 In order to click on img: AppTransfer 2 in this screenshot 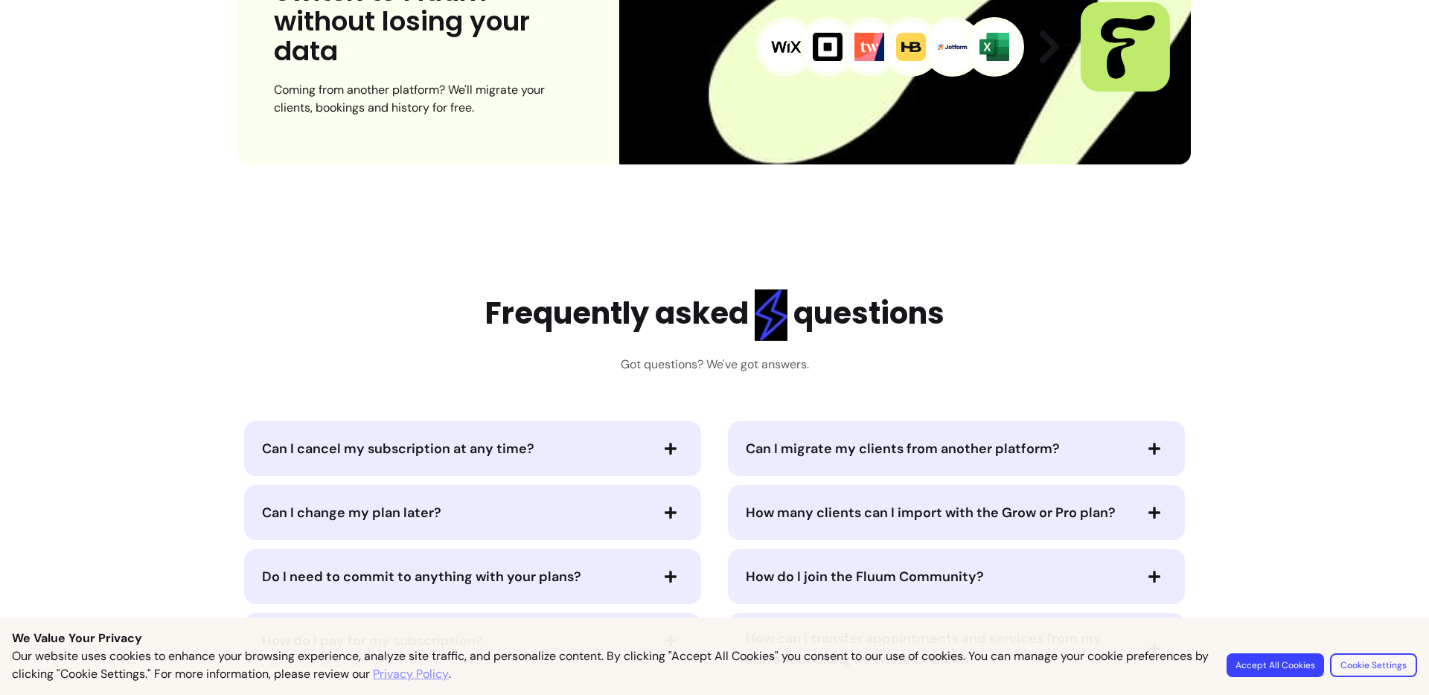, I will do `click(828, 47)`.